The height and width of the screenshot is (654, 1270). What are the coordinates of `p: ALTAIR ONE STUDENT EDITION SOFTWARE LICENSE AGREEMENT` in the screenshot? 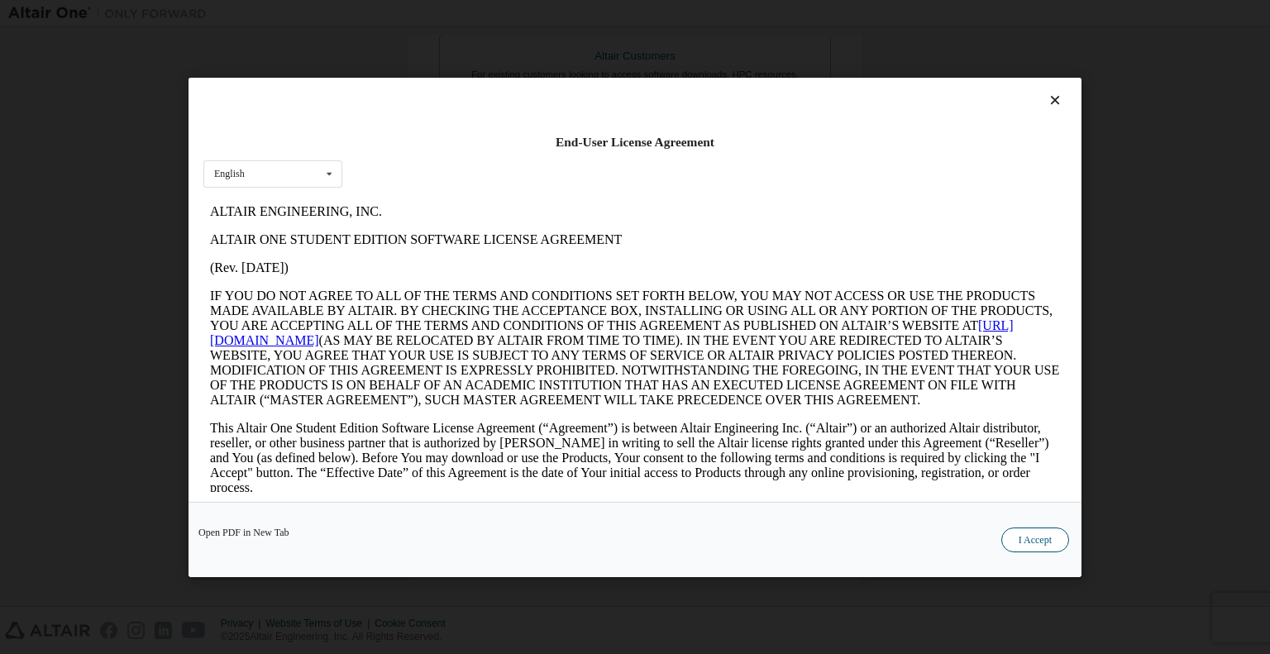 It's located at (431, 42).